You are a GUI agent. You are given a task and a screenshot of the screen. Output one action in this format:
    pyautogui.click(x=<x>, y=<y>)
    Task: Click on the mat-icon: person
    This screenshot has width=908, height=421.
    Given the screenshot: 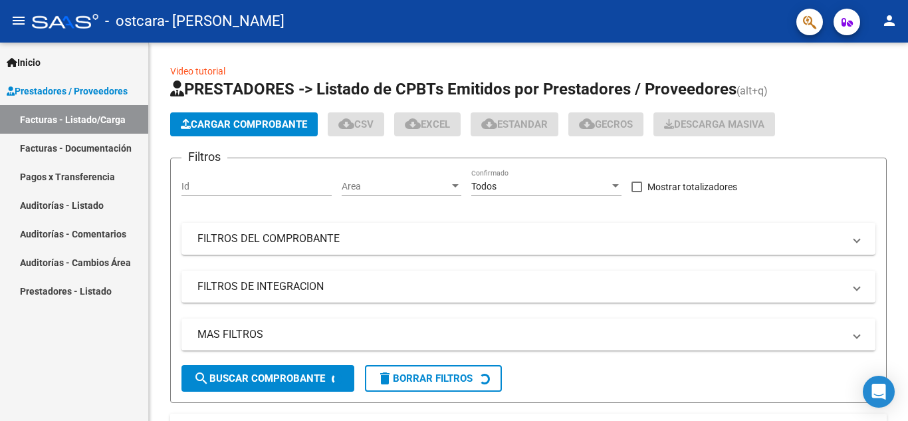 What is the action you would take?
    pyautogui.click(x=889, y=21)
    